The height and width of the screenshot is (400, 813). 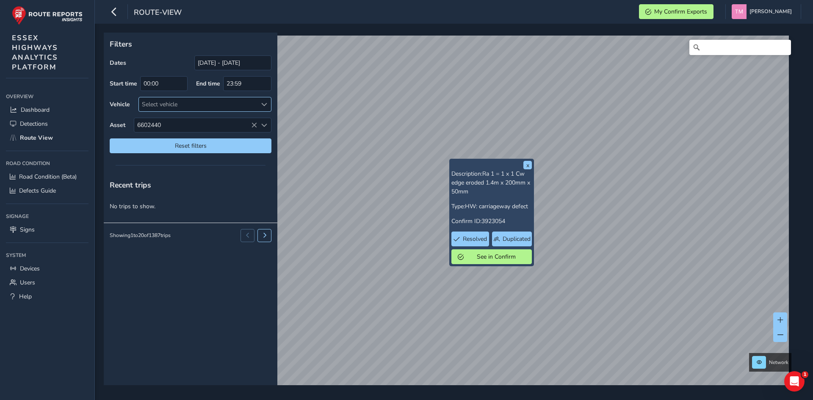 What do you see at coordinates (494, 221) in the screenshot?
I see `span: 3923054` at bounding box center [494, 221].